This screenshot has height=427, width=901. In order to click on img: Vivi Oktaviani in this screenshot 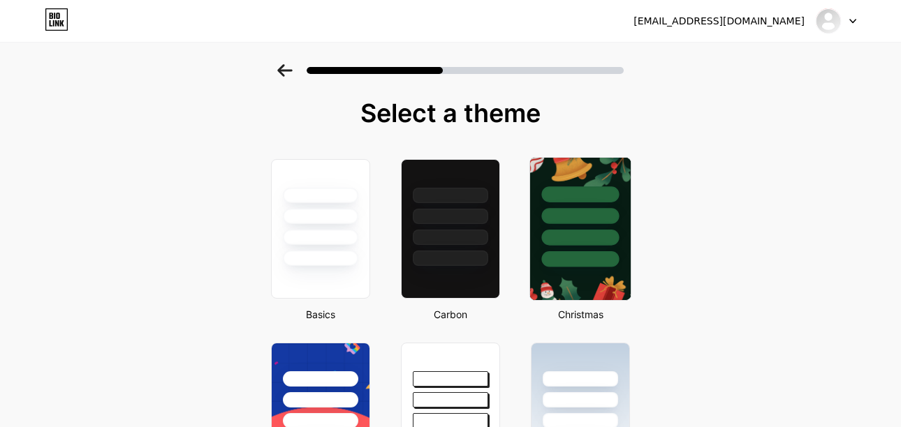, I will do `click(828, 21)`.